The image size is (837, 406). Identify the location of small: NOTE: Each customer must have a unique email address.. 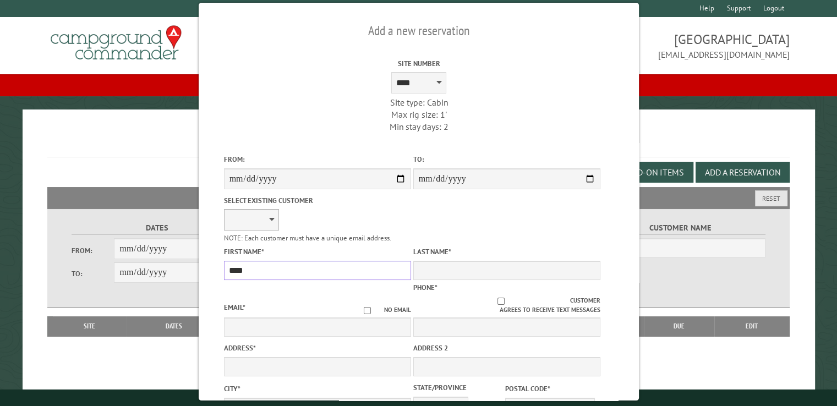
(307, 238).